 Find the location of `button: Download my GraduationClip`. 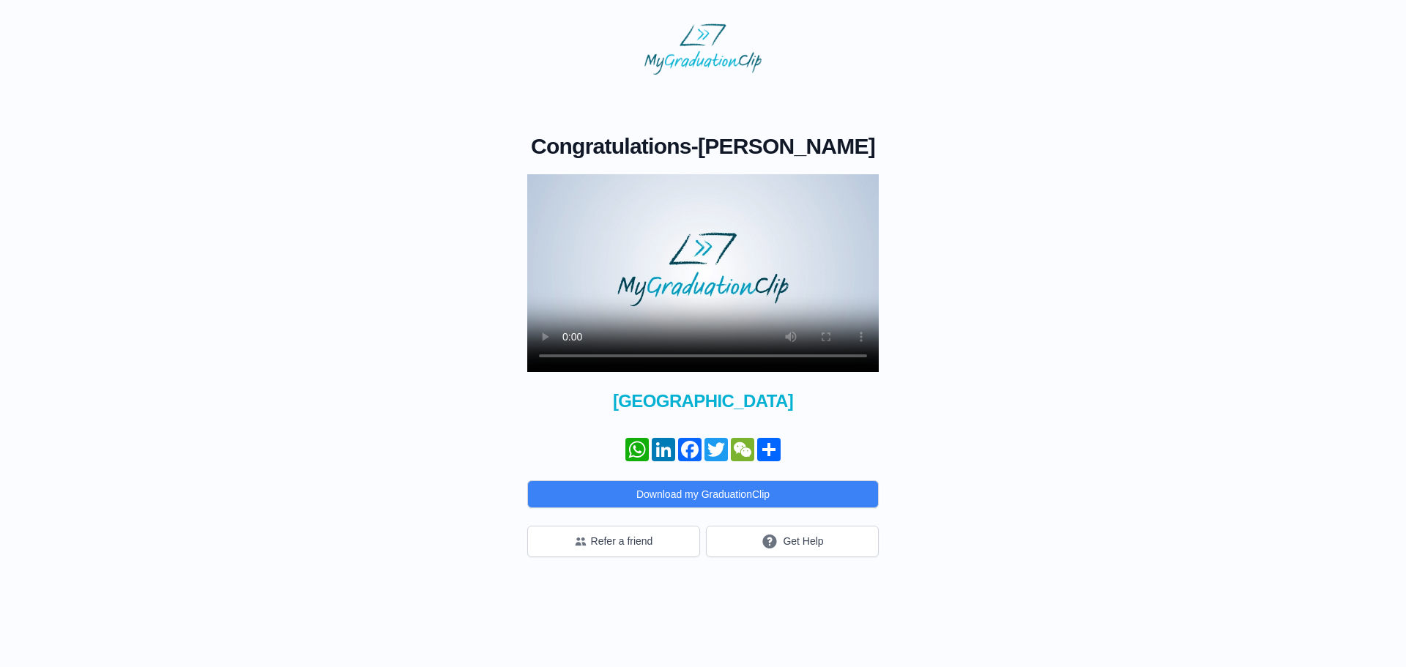

button: Download my GraduationClip is located at coordinates (703, 494).